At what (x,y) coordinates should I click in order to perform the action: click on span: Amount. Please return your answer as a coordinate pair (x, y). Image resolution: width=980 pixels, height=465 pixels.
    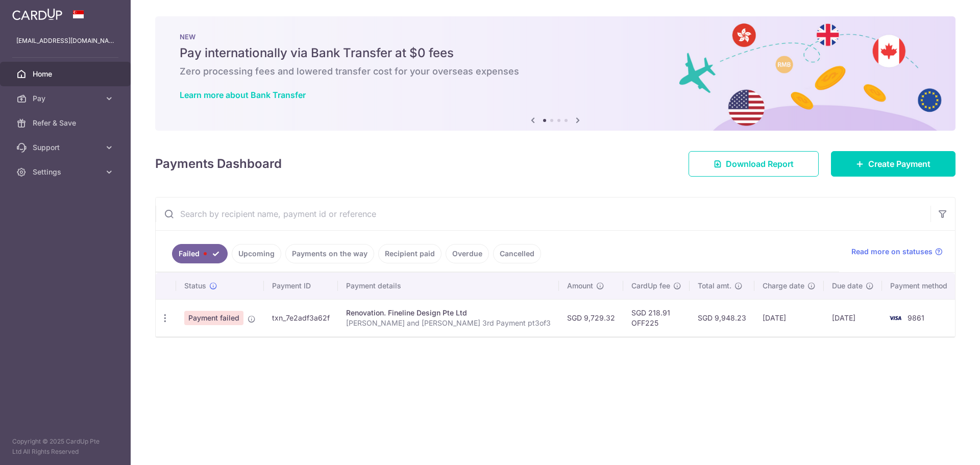
    Looking at the image, I should click on (580, 286).